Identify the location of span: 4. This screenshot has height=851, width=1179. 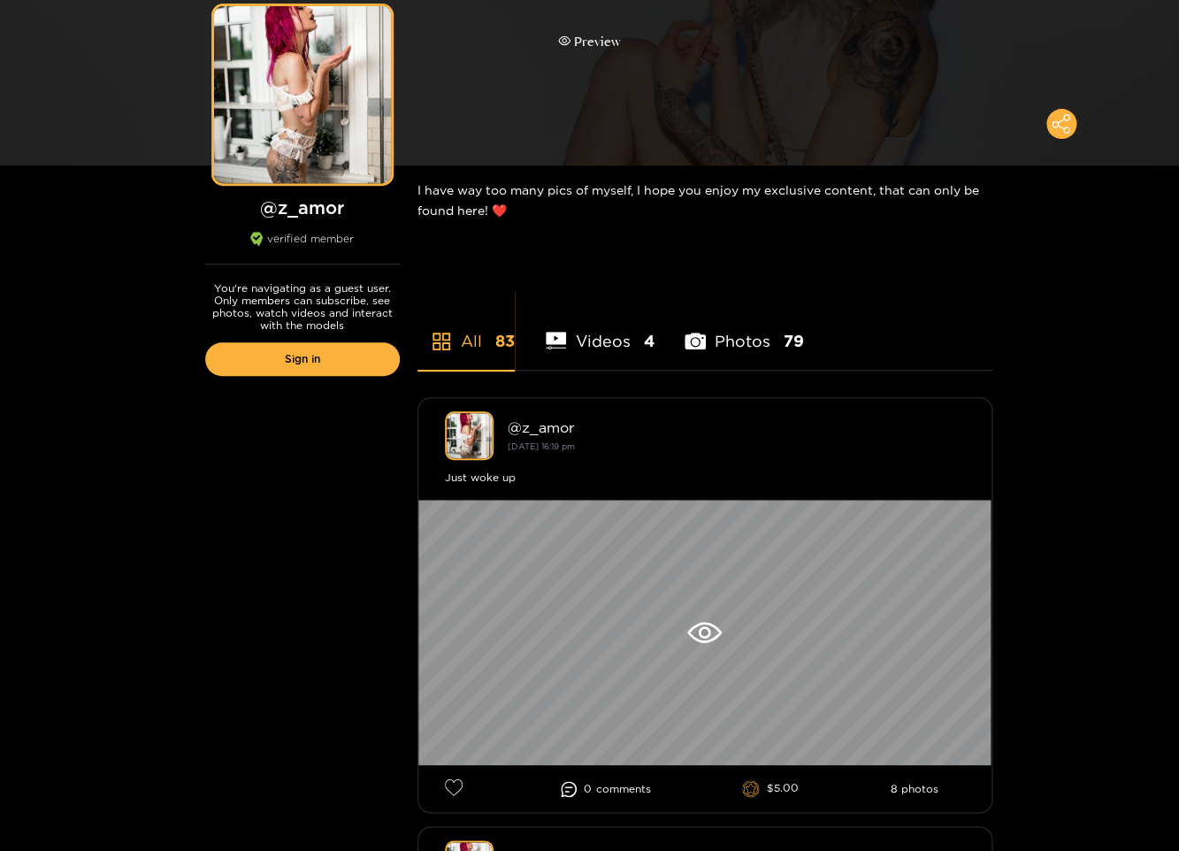
(649, 341).